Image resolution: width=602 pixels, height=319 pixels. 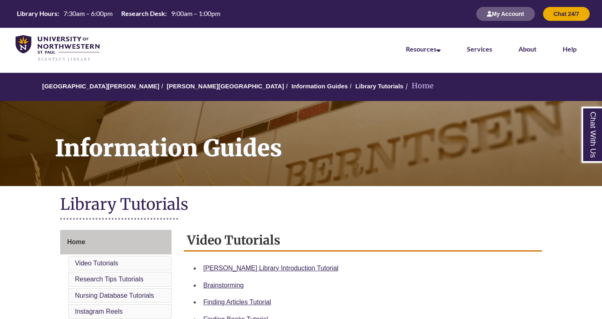 I want to click on a: Services, so click(x=480, y=49).